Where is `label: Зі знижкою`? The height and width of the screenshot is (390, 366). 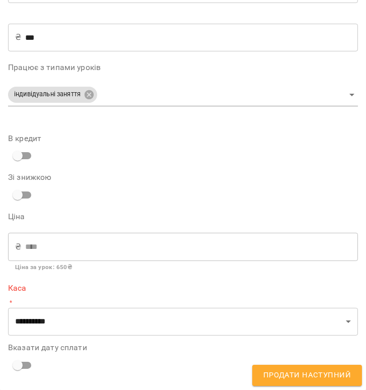
label: Зі знижкою is located at coordinates (183, 177).